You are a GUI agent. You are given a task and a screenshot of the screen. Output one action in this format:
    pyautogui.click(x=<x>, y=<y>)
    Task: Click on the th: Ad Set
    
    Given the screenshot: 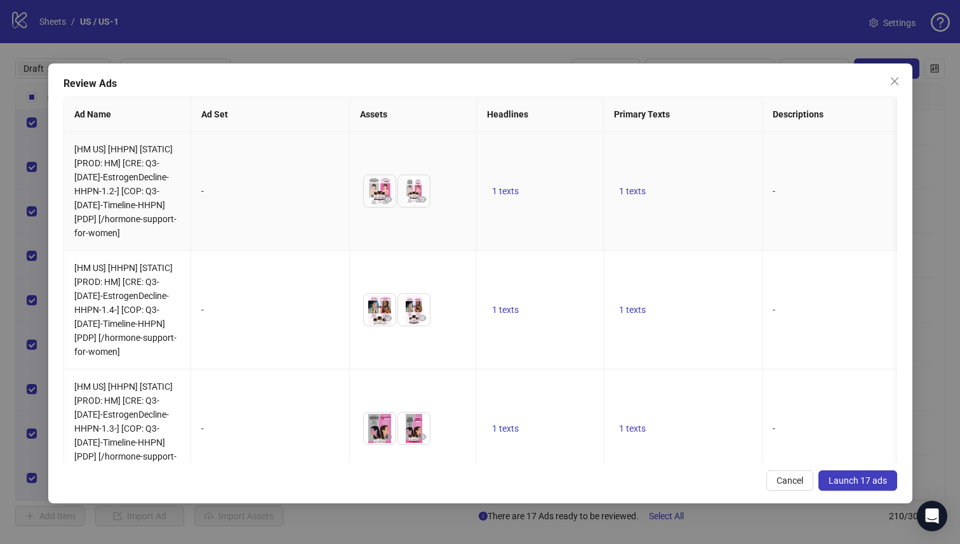 What is the action you would take?
    pyautogui.click(x=270, y=114)
    